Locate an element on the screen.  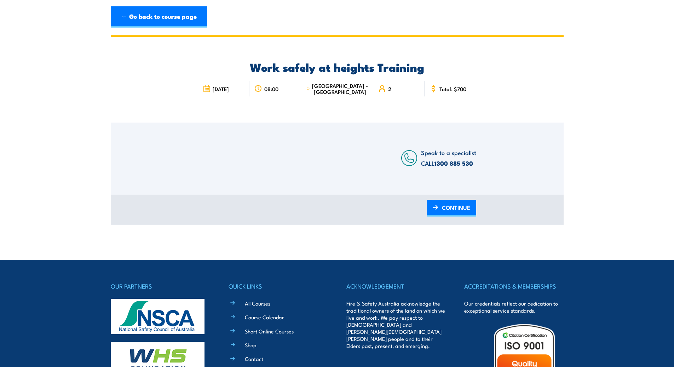
img: nsca-logo-footer is located at coordinates (157, 317).